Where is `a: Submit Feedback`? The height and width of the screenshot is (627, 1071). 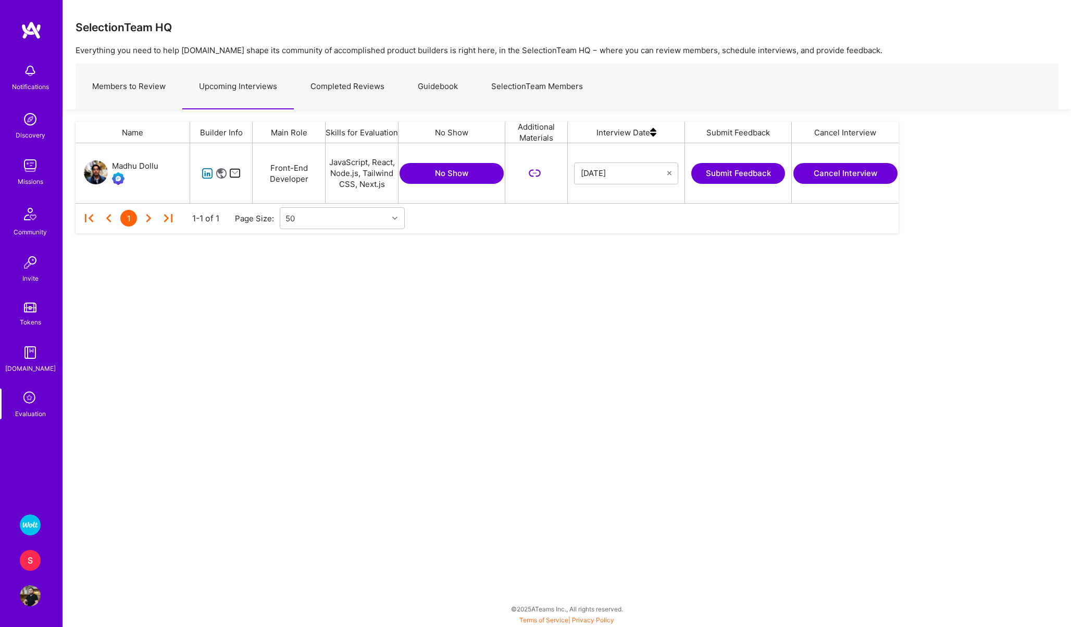
a: Submit Feedback is located at coordinates (738, 174).